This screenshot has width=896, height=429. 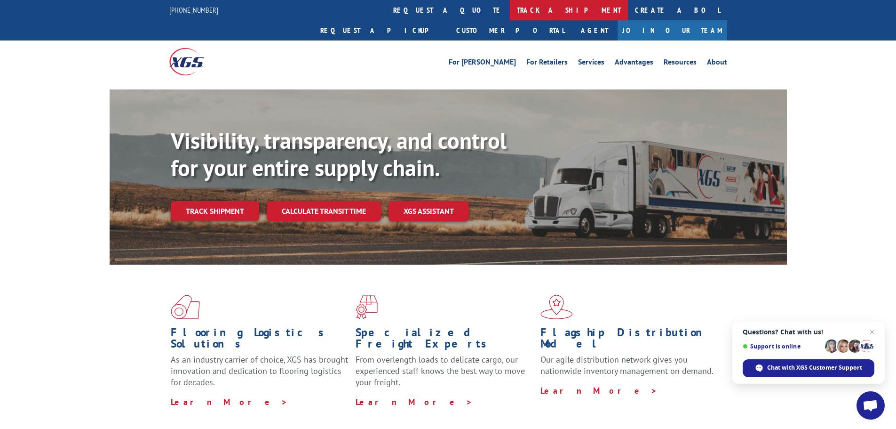 What do you see at coordinates (627, 365) in the screenshot?
I see `span: Our agile distribution network gives you nationwide inventory management on demand.` at bounding box center [627, 365].